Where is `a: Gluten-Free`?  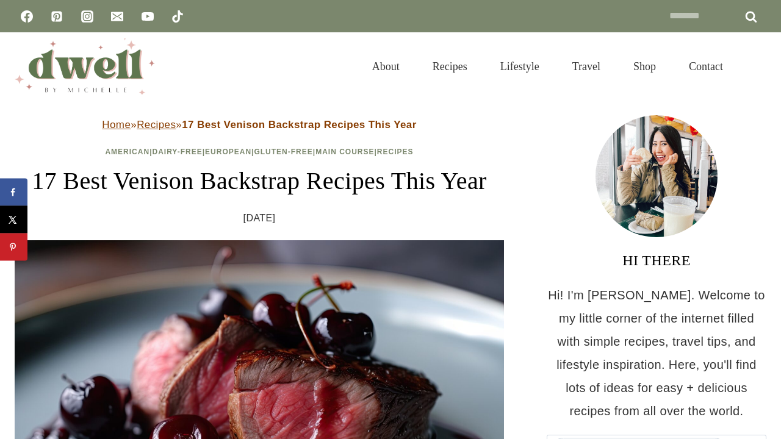
a: Gluten-Free is located at coordinates (283, 152).